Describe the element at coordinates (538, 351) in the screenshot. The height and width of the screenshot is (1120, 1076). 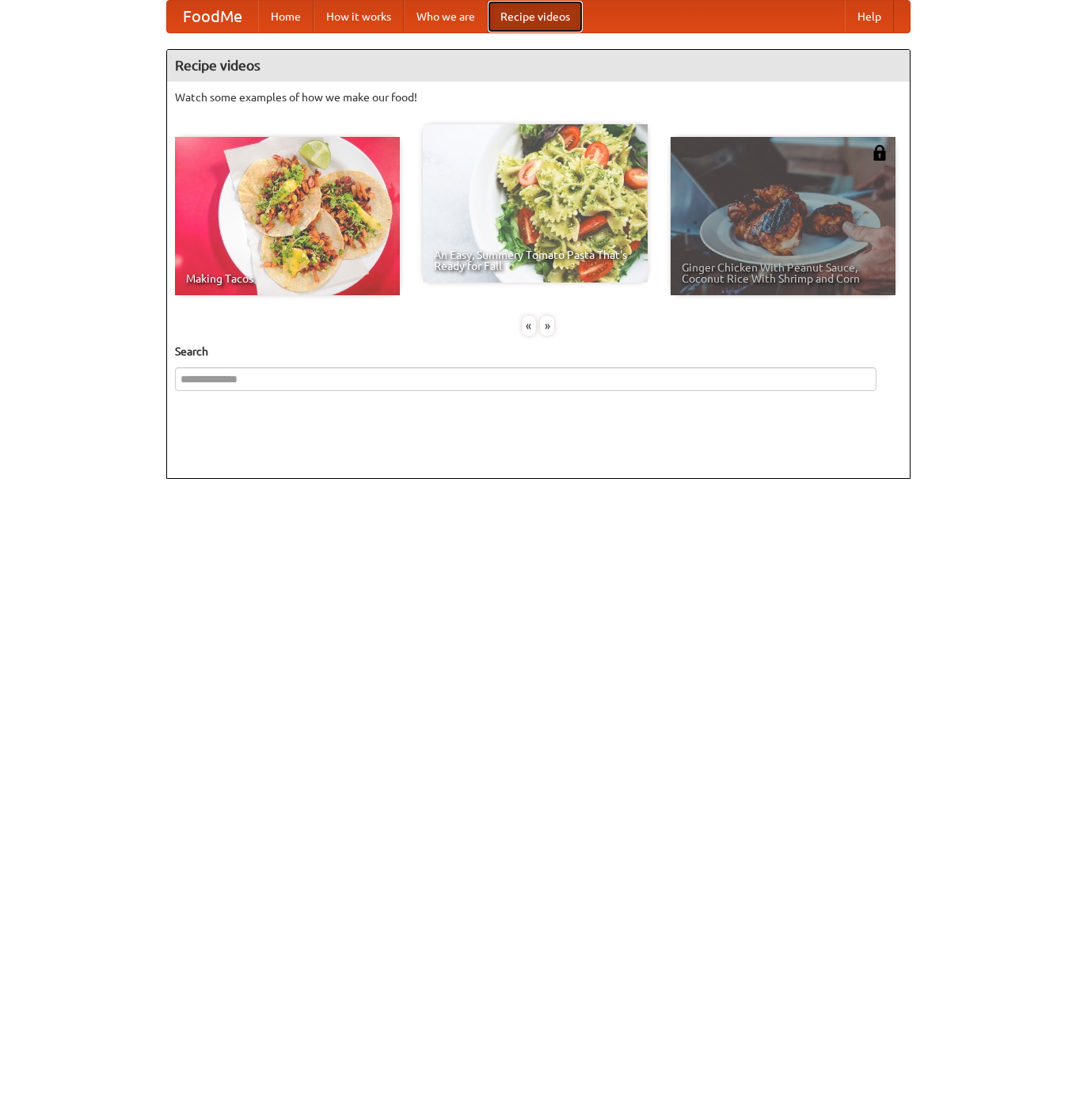
I see `h5: Search` at that location.